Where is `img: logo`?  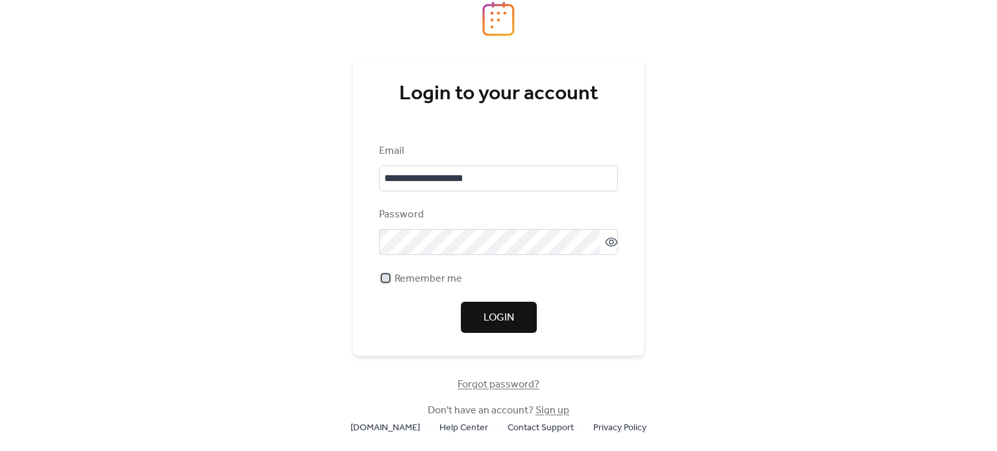 img: logo is located at coordinates (498, 19).